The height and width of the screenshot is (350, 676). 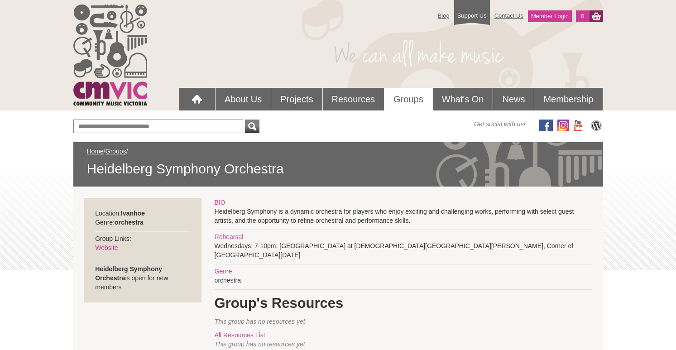 I want to click on div: All Resources List, so click(x=403, y=335).